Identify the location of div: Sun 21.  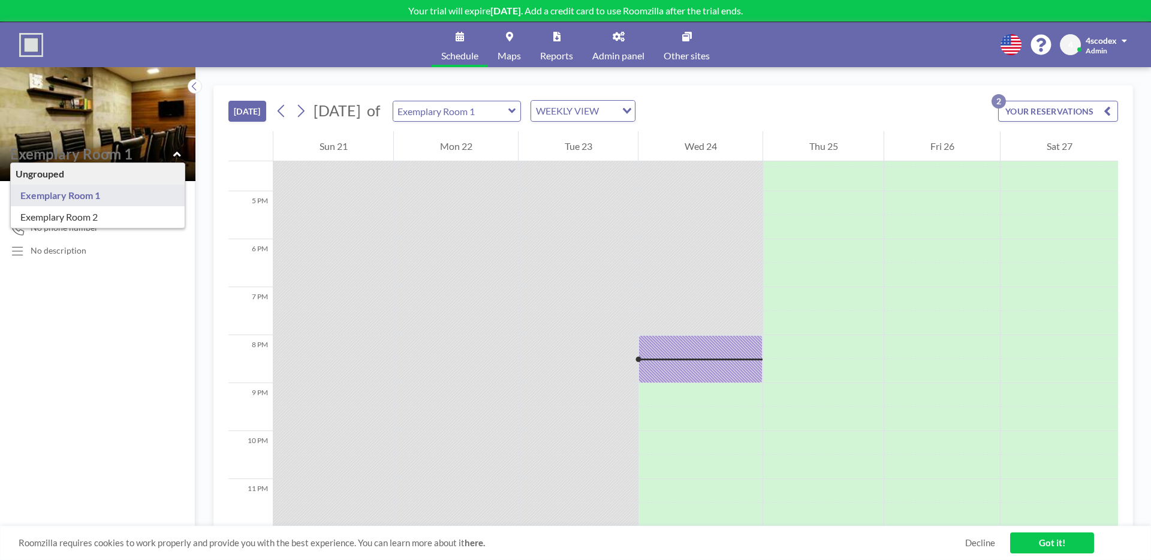
(333, 146).